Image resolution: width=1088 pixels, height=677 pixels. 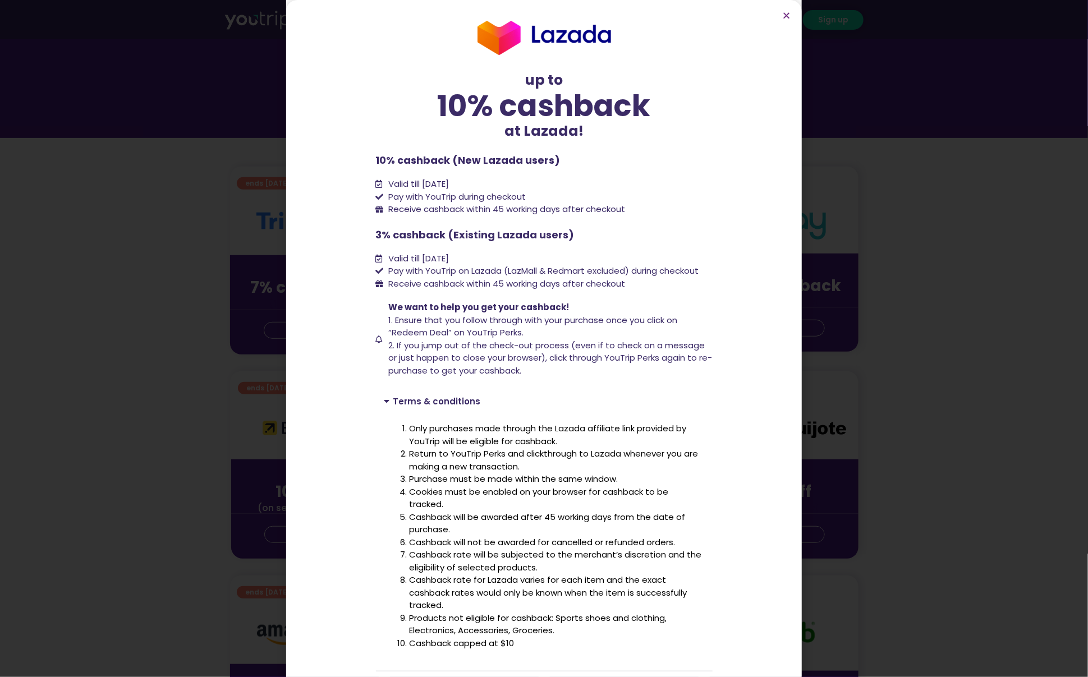 What do you see at coordinates (544, 105) in the screenshot?
I see `div: 10% cashback` at bounding box center [544, 105].